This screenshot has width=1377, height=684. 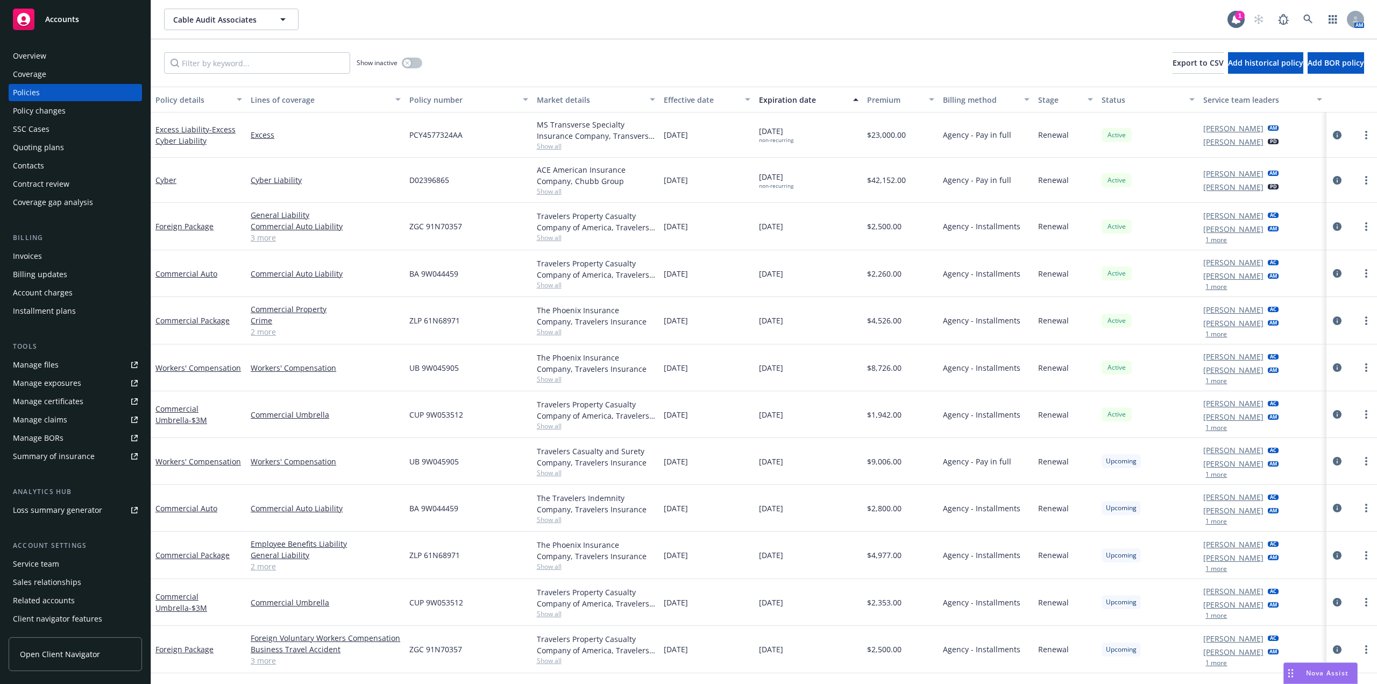 What do you see at coordinates (884, 649) in the screenshot?
I see `span: $2,500.00` at bounding box center [884, 649].